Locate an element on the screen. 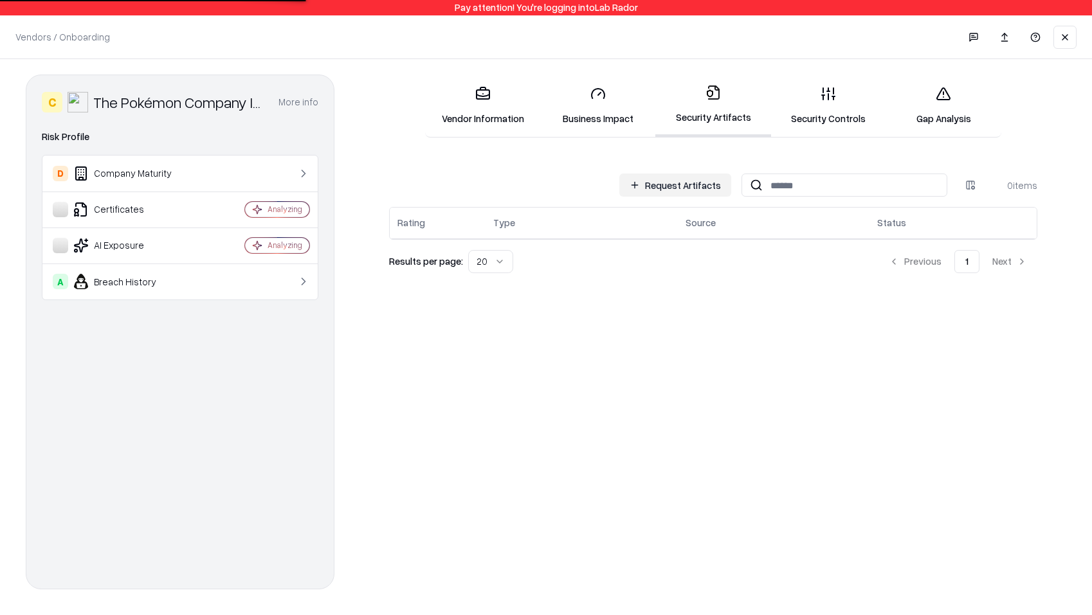 The width and height of the screenshot is (1092, 615). div: Status is located at coordinates (891, 223).